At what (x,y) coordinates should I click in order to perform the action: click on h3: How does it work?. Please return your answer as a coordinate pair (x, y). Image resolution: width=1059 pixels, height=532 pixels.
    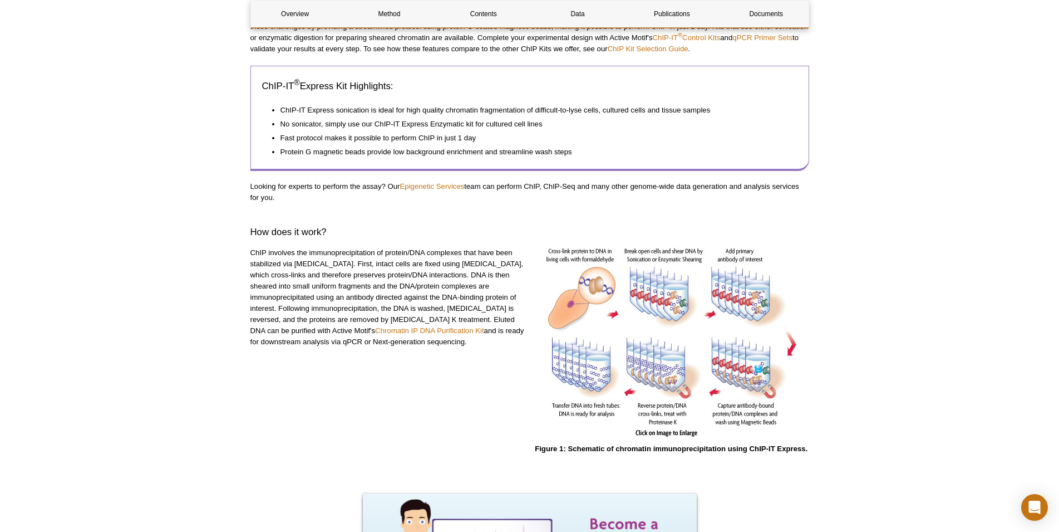
    Looking at the image, I should click on (530, 232).